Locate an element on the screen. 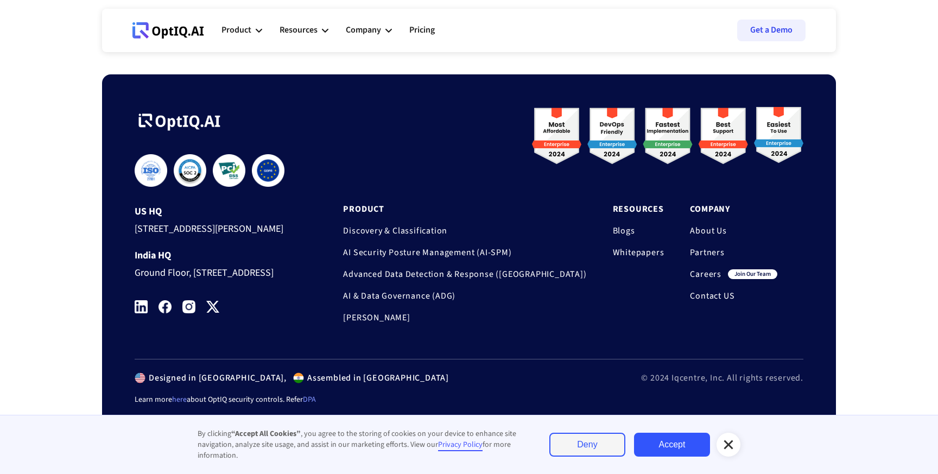 The image size is (938, 474). a: Partners is located at coordinates (734, 252).